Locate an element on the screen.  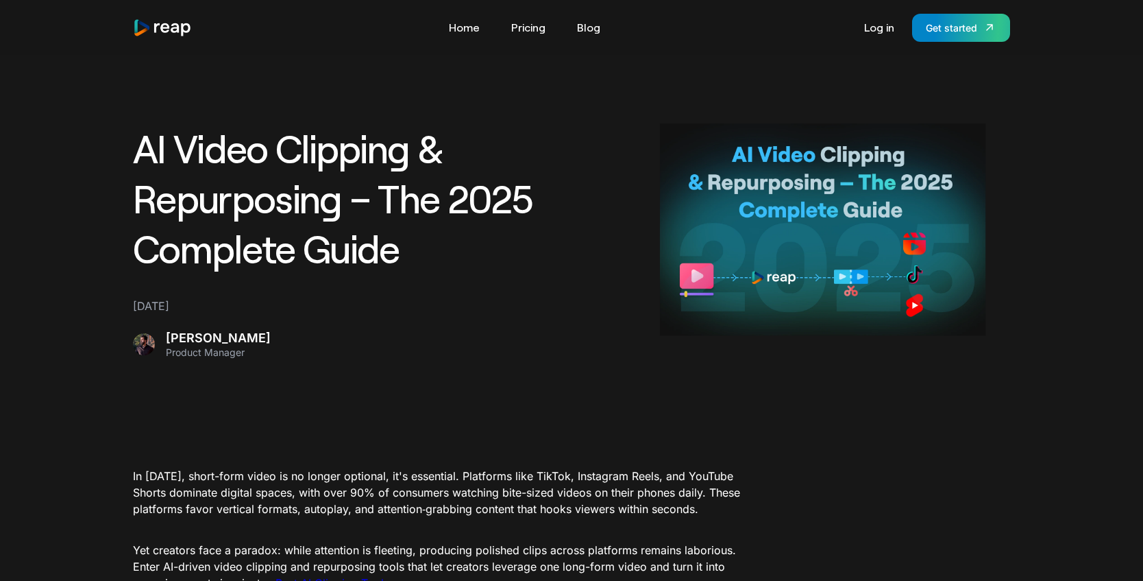
a: Home is located at coordinates (464, 27).